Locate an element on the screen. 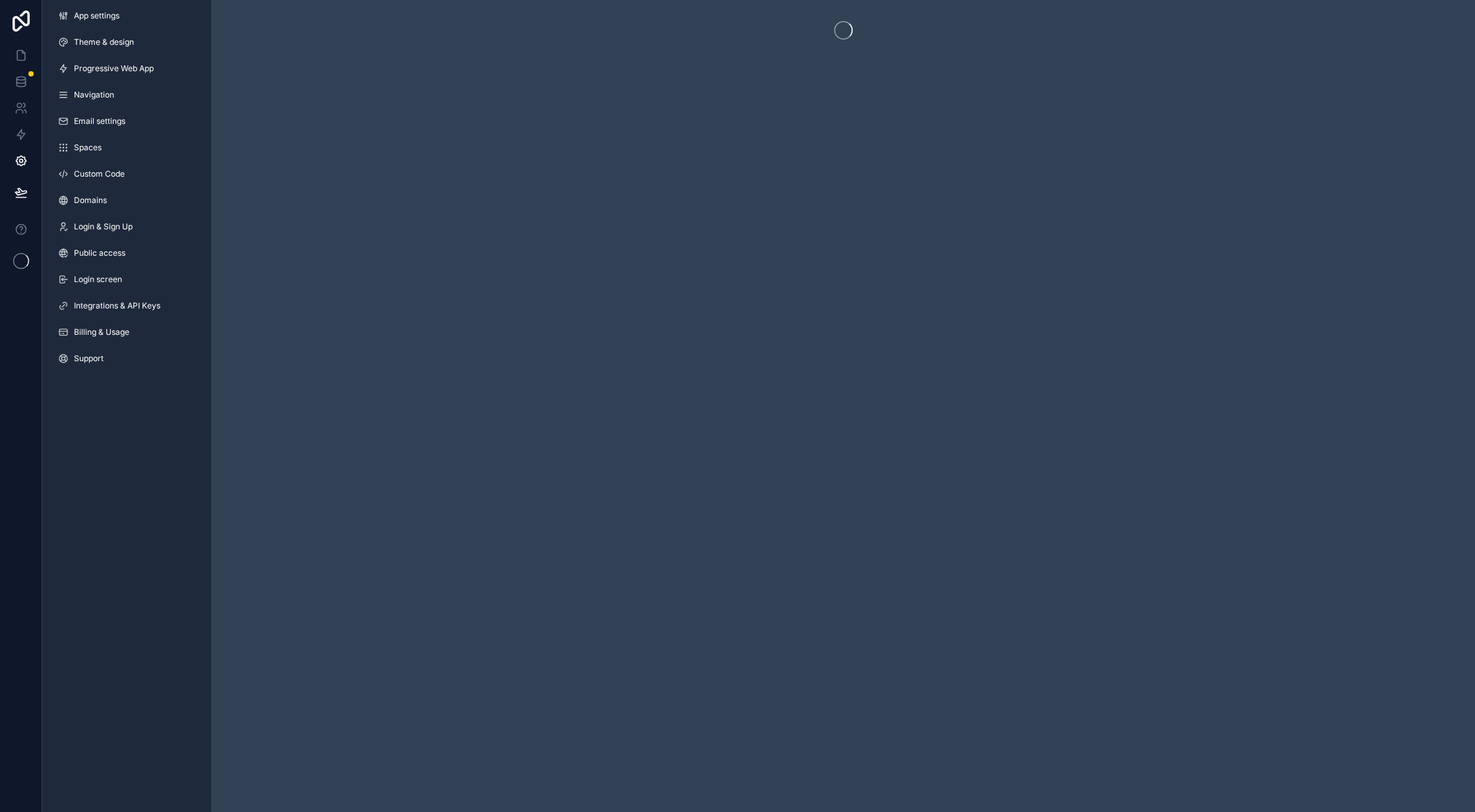  span: Integrations & API Keys is located at coordinates (116, 306).